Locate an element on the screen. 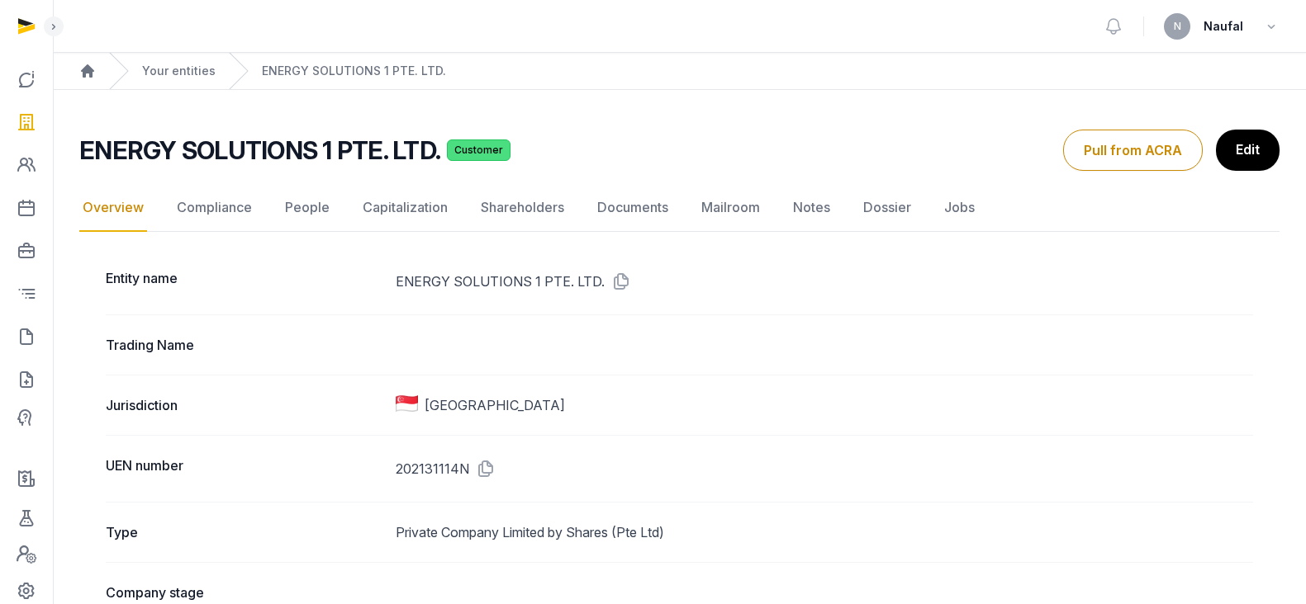 This screenshot has width=1306, height=604. a: ENERGY SOLUTIONS 1 PTE. LTD. is located at coordinates (353, 71).